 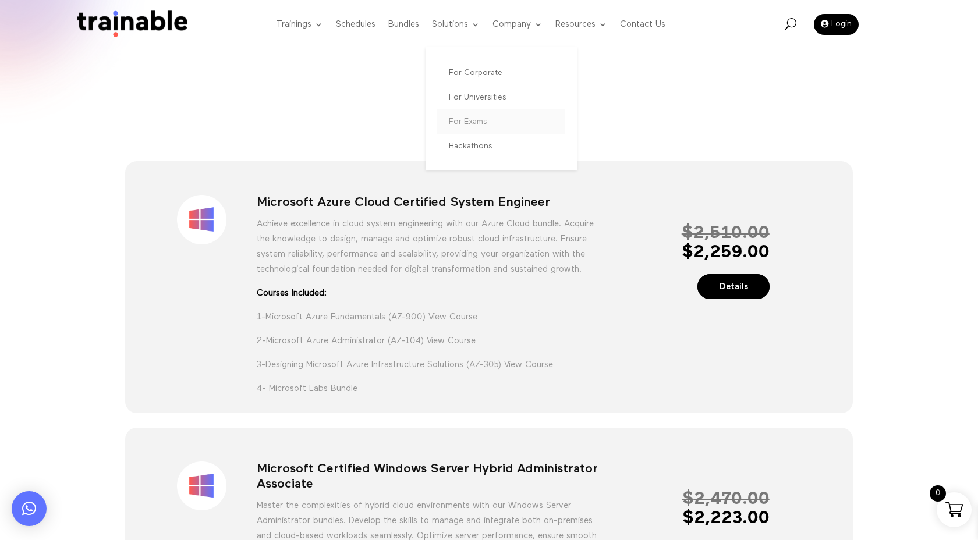 I want to click on span: 2,259.00, so click(x=725, y=253).